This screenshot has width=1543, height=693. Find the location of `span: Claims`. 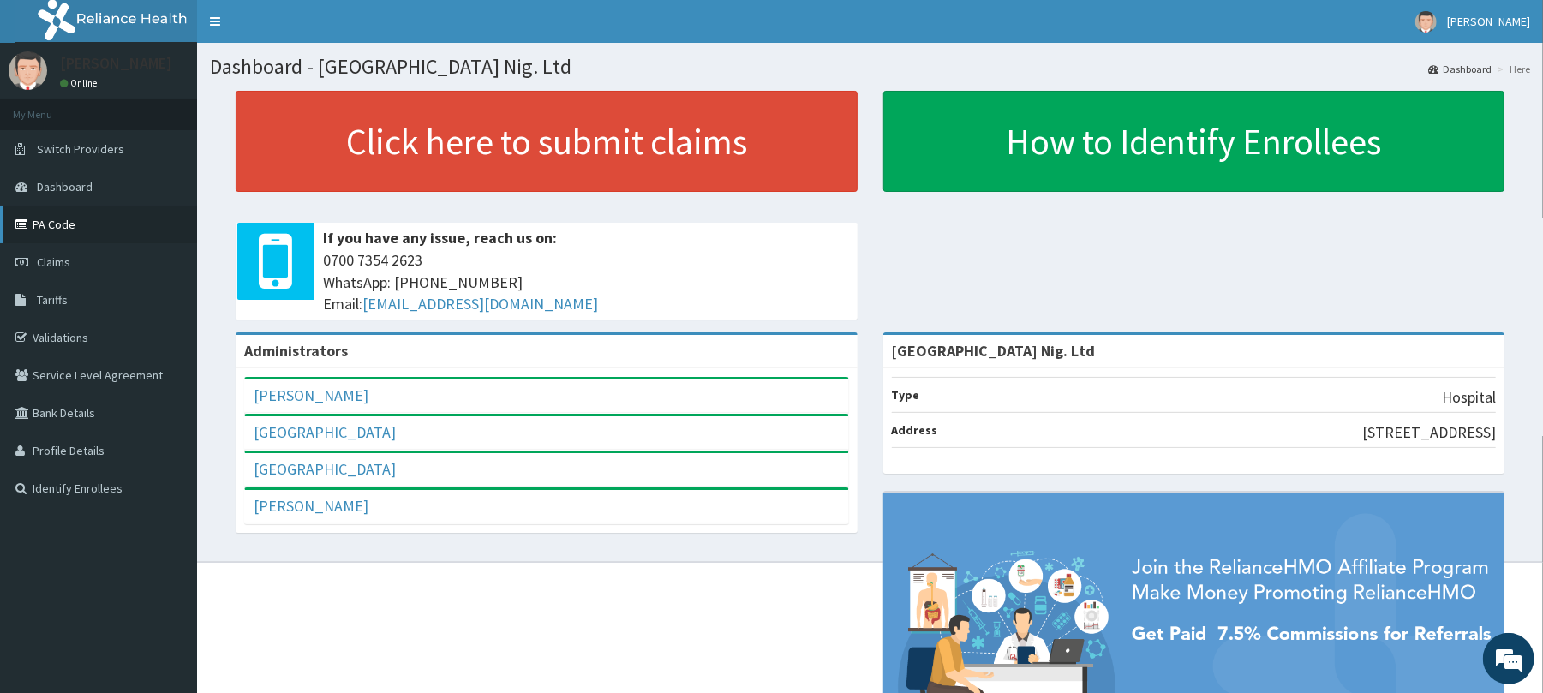

span: Claims is located at coordinates (53, 262).